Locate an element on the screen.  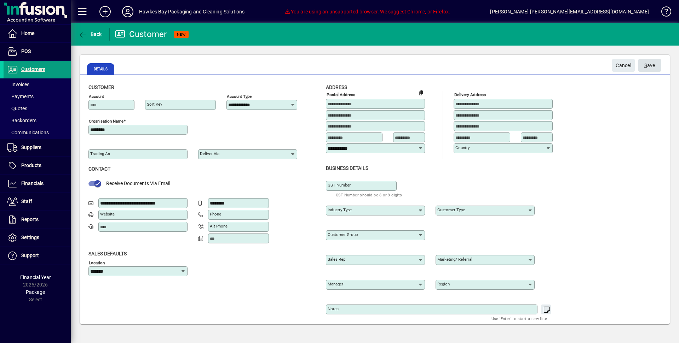
a: Quotes is located at coordinates (37, 109).